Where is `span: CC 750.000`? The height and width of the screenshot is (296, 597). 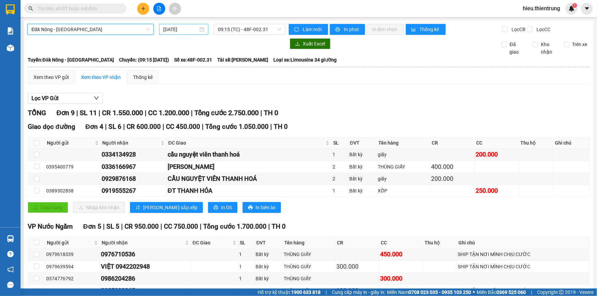
span: CC 750.000 is located at coordinates (181, 227).